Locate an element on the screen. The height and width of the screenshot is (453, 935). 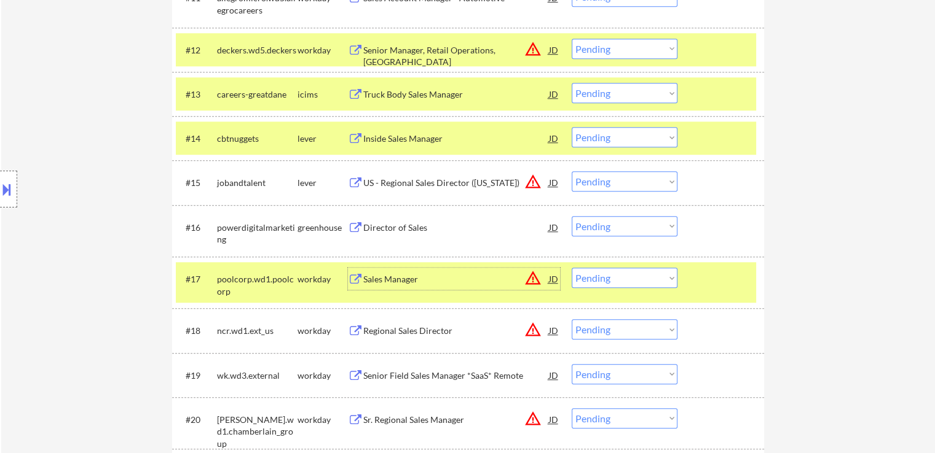
div: icims is located at coordinates (323, 95).